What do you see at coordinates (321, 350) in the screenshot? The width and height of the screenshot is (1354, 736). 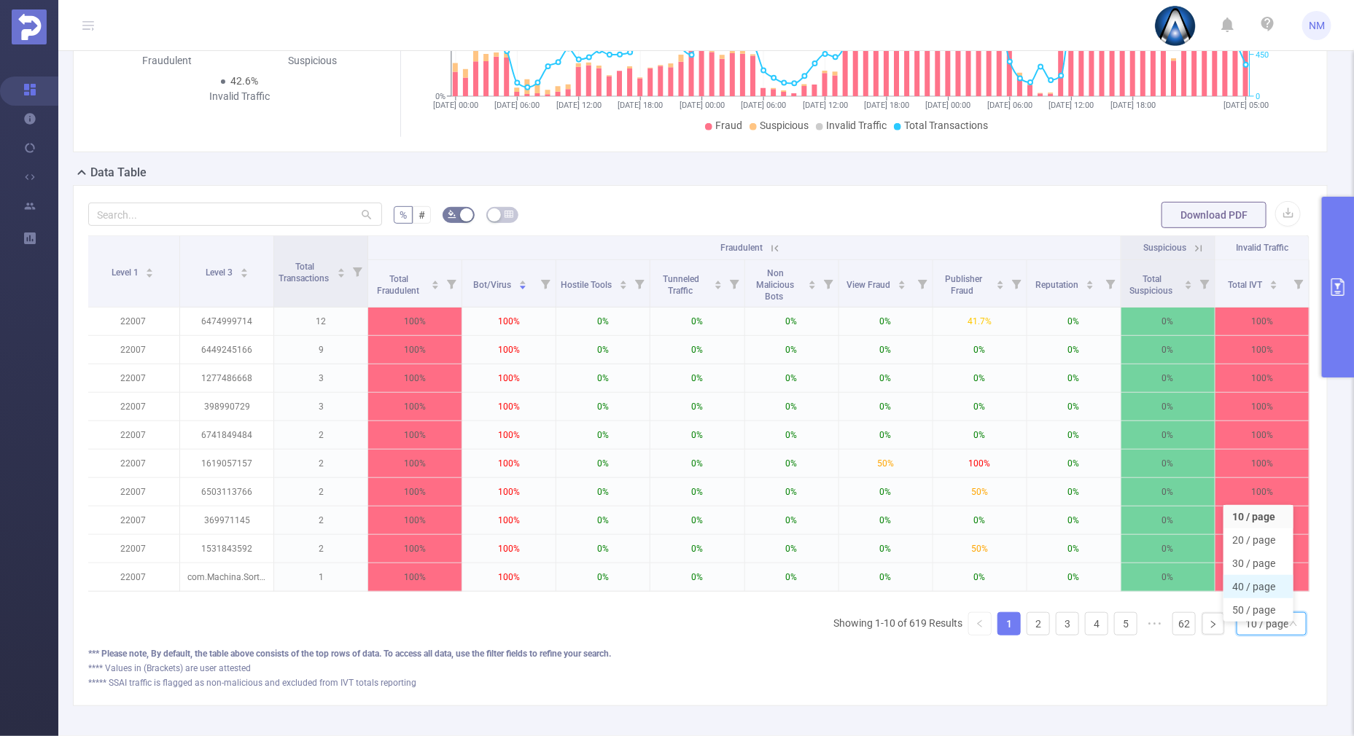 I see `p: 9` at bounding box center [321, 350].